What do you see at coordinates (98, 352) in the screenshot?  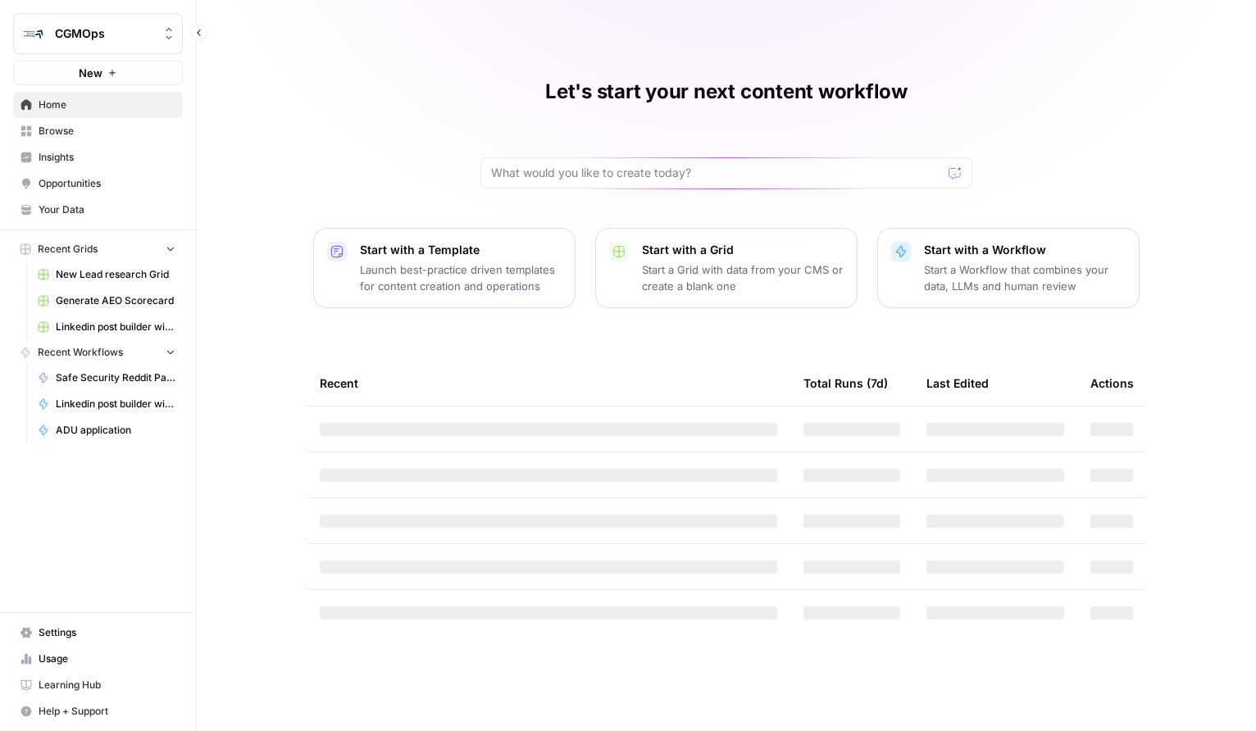 I see `button: Recent Workflows` at bounding box center [98, 352].